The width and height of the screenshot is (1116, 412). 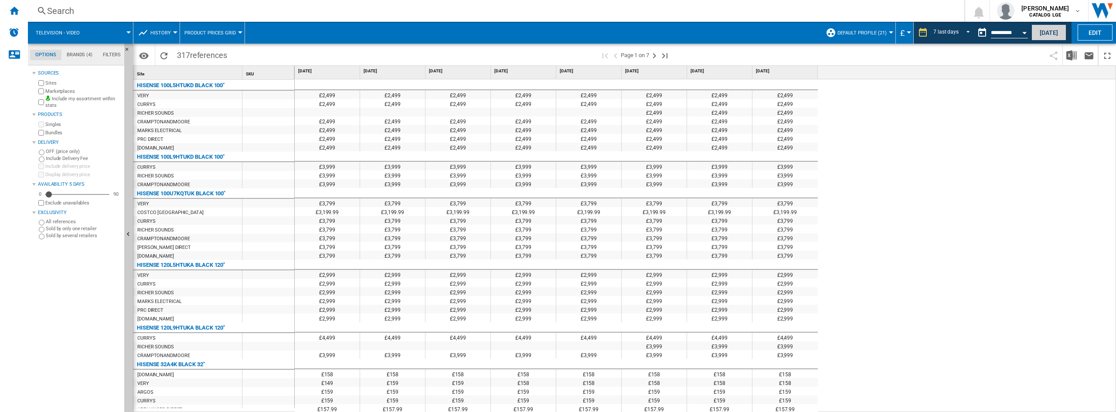 What do you see at coordinates (79, 184) in the screenshot?
I see `div: Availability 5 Days` at bounding box center [79, 184].